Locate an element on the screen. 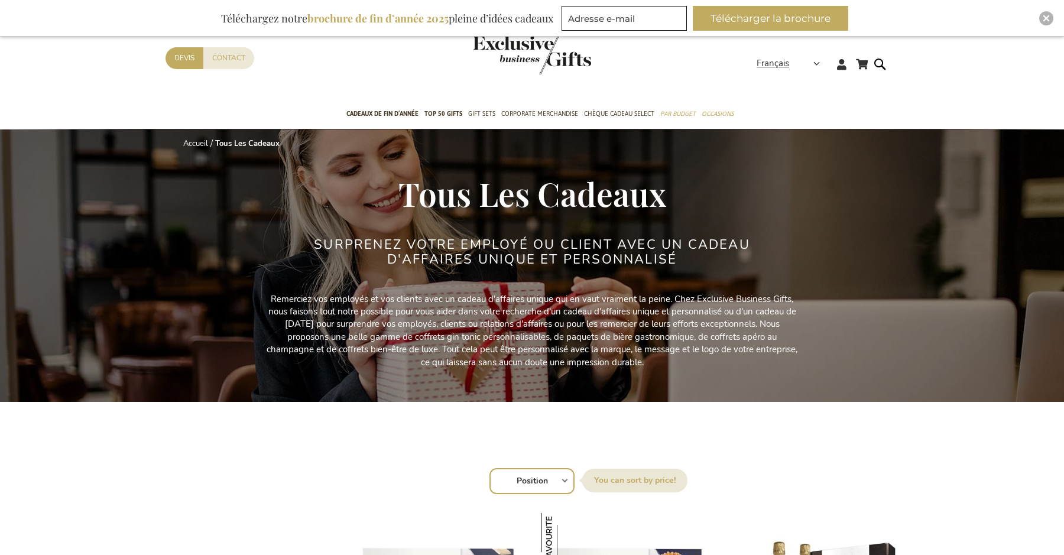 The image size is (1064, 555). div: Français is located at coordinates (792, 63).